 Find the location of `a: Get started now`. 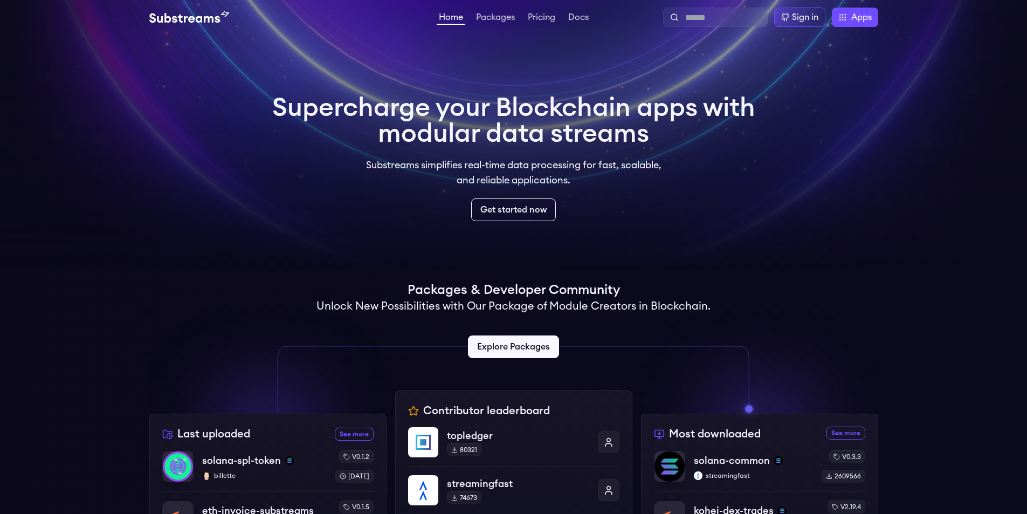

a: Get started now is located at coordinates (513, 210).